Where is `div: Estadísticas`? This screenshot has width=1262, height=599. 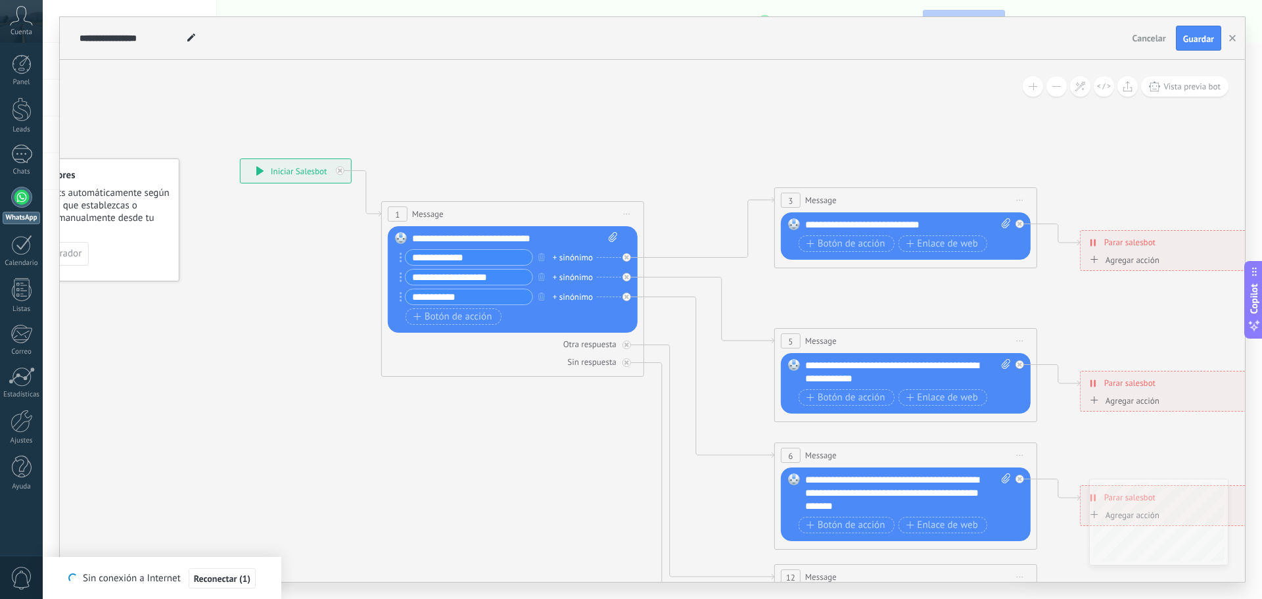 div: Estadísticas is located at coordinates (22, 394).